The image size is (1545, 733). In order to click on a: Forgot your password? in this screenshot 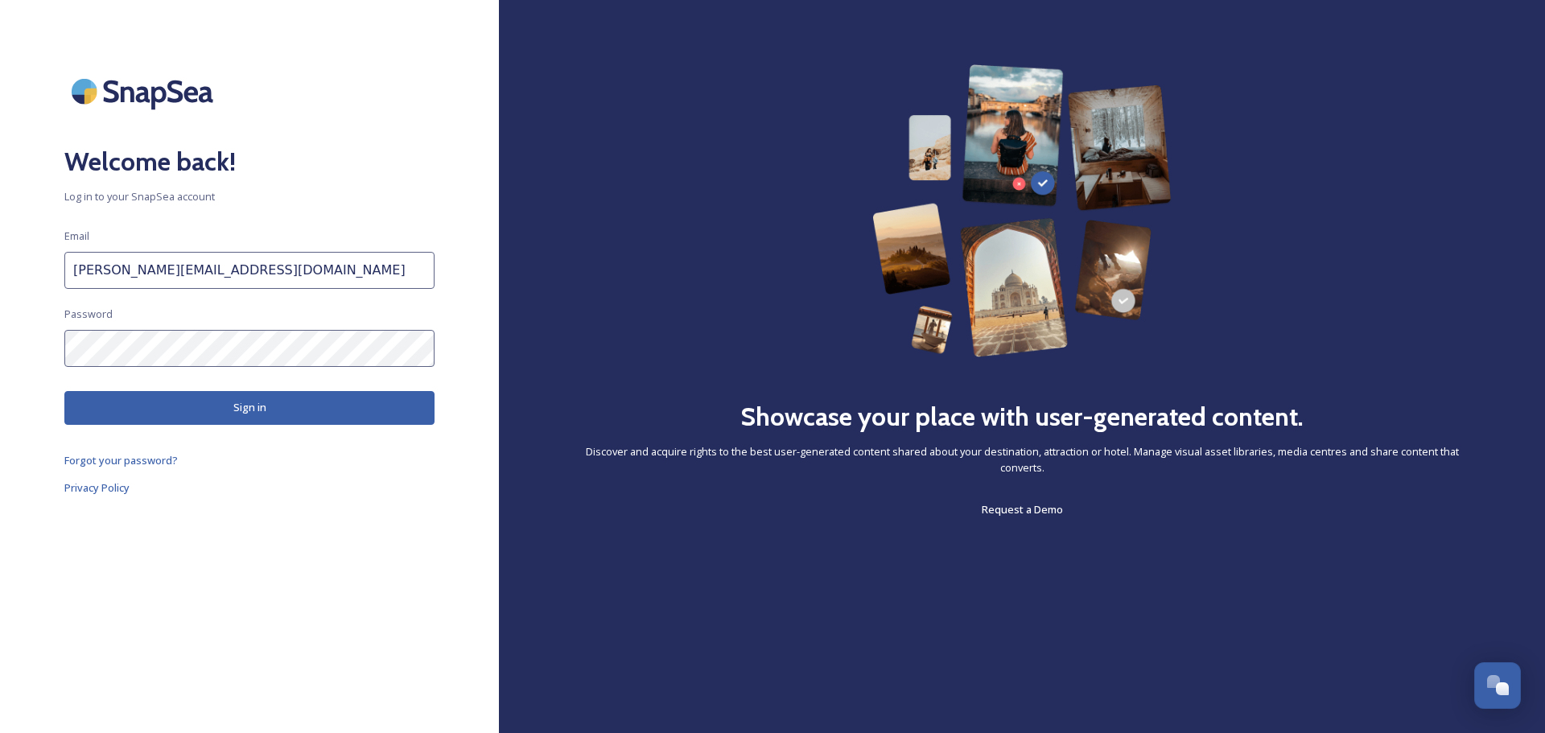, I will do `click(250, 460)`.